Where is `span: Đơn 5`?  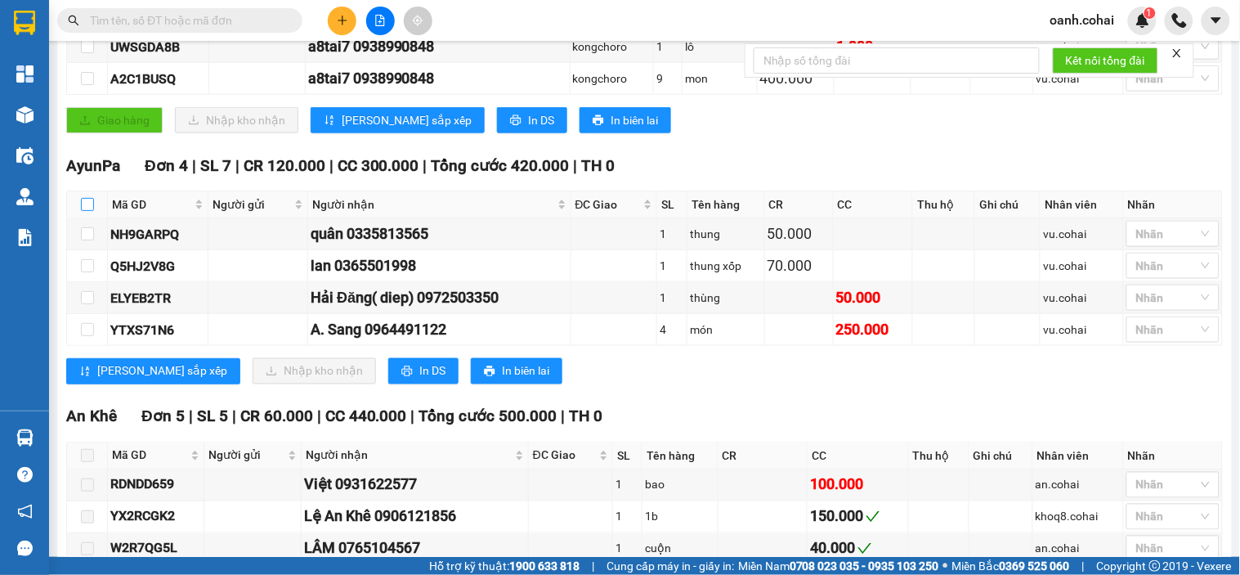
span: Đơn 5 is located at coordinates (163, 416).